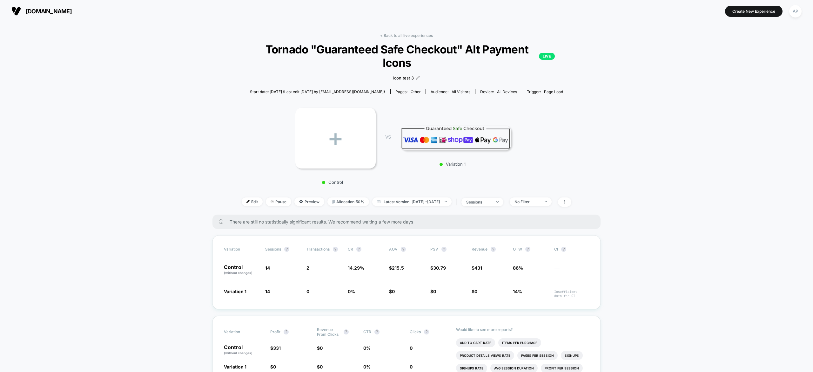  What do you see at coordinates (480, 249) in the screenshot?
I see `span: Revenue` at bounding box center [480, 249].